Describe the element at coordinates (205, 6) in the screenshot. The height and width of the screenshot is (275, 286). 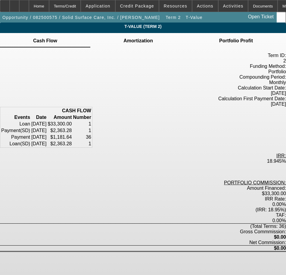
I see `button: Actions` at that location.